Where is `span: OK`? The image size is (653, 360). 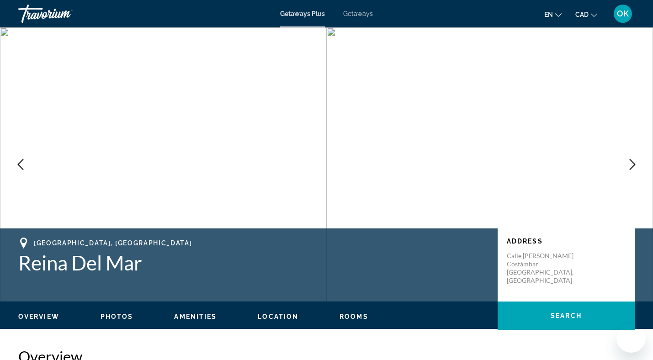
span: OK is located at coordinates (623, 14).